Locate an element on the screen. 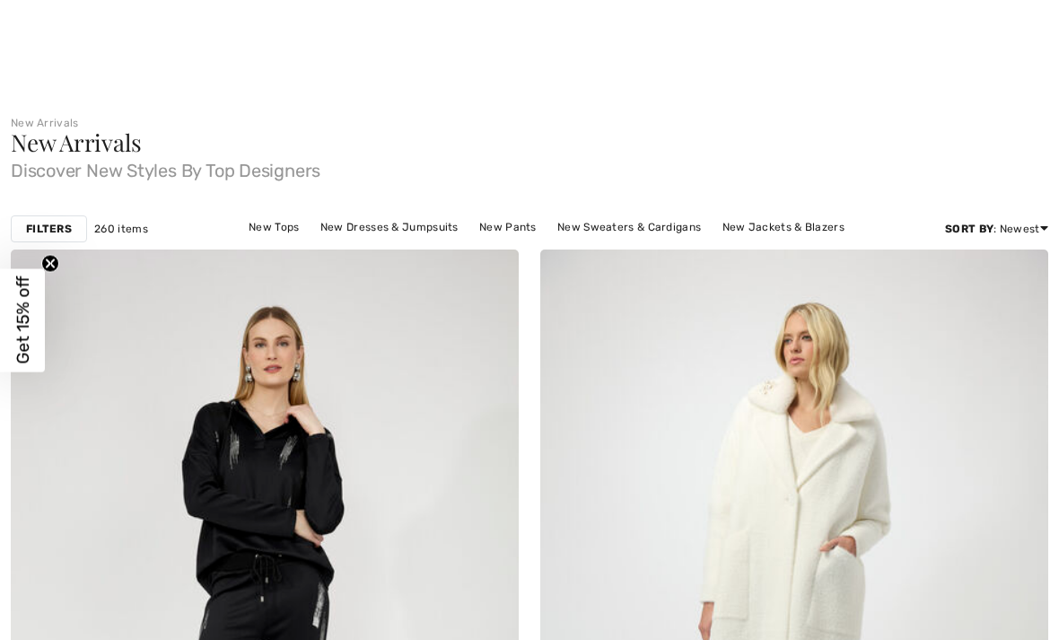 This screenshot has height=640, width=1059. a: New Jackets & Blazers is located at coordinates (783, 227).